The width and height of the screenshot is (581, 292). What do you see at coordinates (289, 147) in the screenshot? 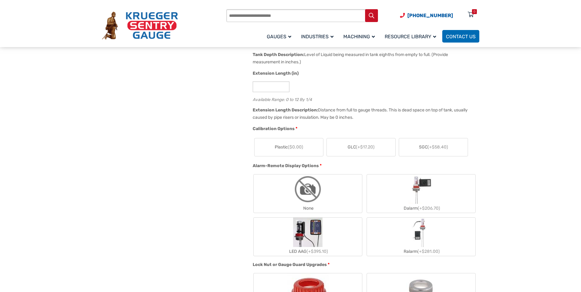
I see `span: Plastic` at bounding box center [289, 147].